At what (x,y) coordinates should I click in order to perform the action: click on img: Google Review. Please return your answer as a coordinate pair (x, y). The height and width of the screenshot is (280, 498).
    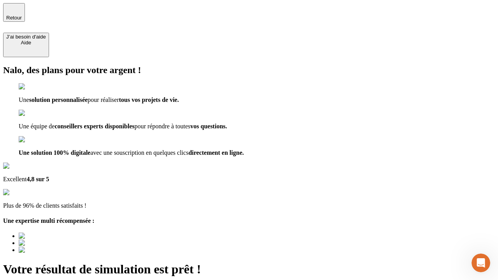
    Looking at the image, I should click on (26, 166).